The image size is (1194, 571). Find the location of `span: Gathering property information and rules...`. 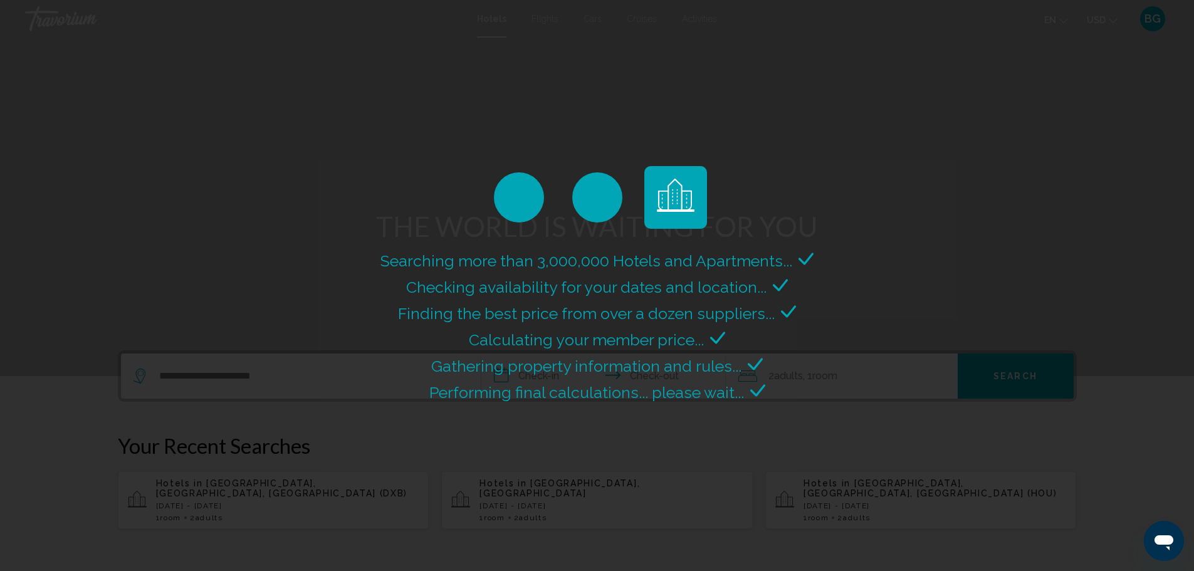

span: Gathering property information and rules... is located at coordinates (586, 366).